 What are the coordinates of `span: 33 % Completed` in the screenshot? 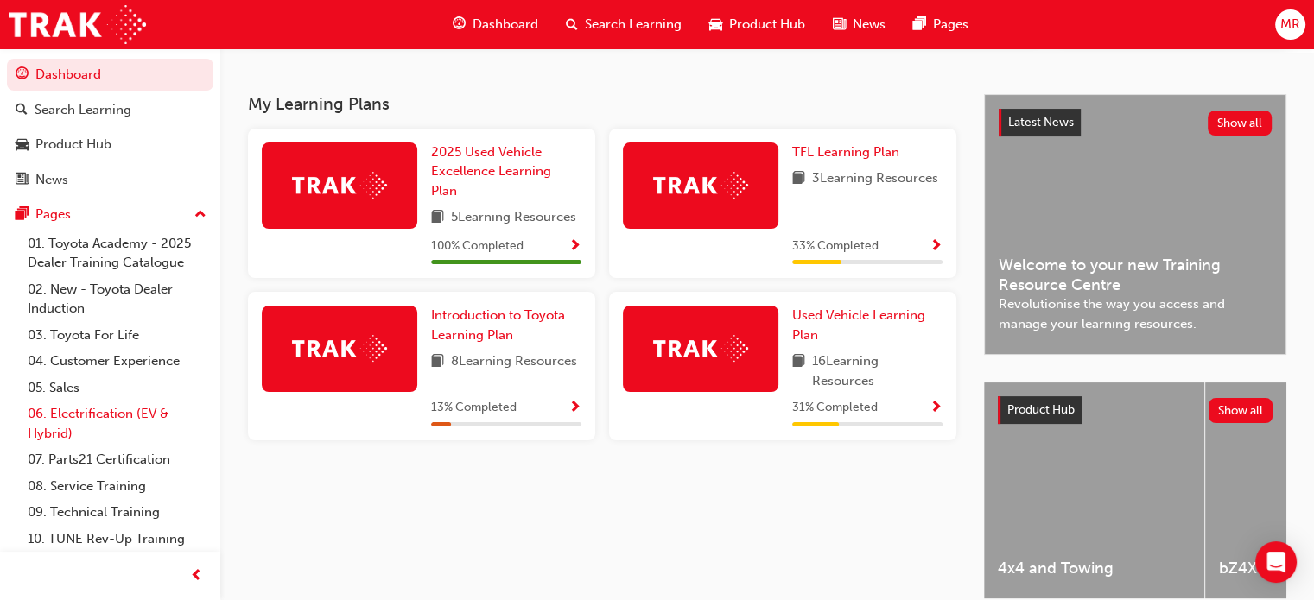 It's located at (835, 246).